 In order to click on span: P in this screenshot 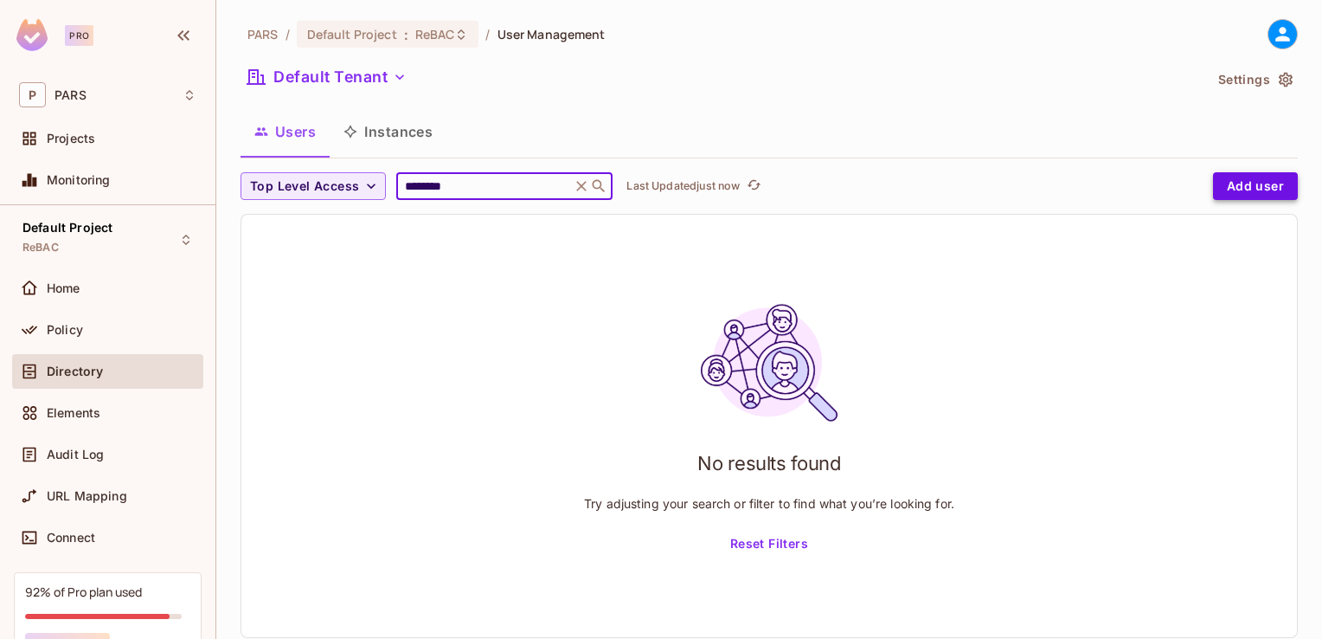, I will do `click(32, 94)`.